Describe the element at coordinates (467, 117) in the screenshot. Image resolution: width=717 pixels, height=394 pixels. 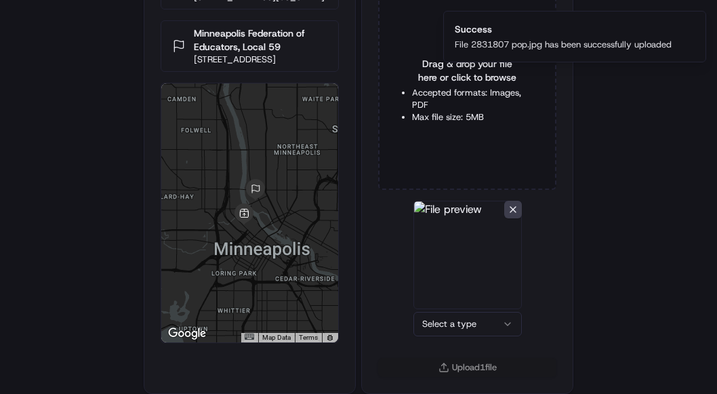
I see `li: Max file size: 5MB` at that location.